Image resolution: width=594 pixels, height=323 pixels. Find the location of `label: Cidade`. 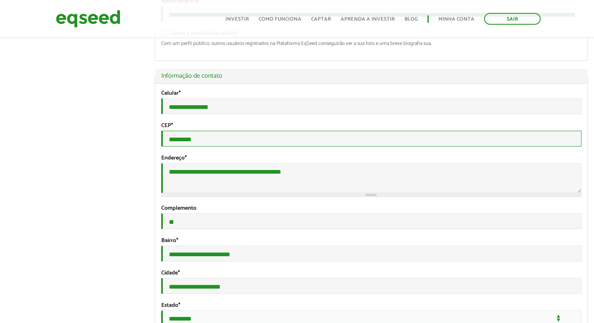

label: Cidade is located at coordinates (171, 273).